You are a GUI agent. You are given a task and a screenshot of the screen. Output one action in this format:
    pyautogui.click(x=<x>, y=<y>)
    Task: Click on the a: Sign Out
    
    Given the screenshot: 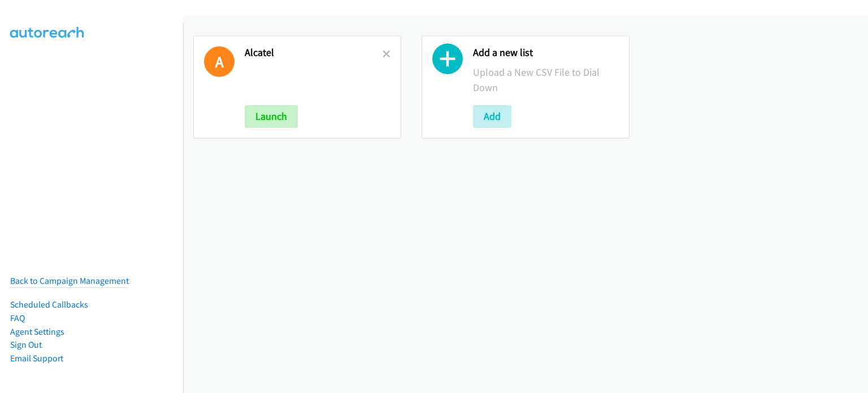 What is the action you would take?
    pyautogui.click(x=26, y=344)
    